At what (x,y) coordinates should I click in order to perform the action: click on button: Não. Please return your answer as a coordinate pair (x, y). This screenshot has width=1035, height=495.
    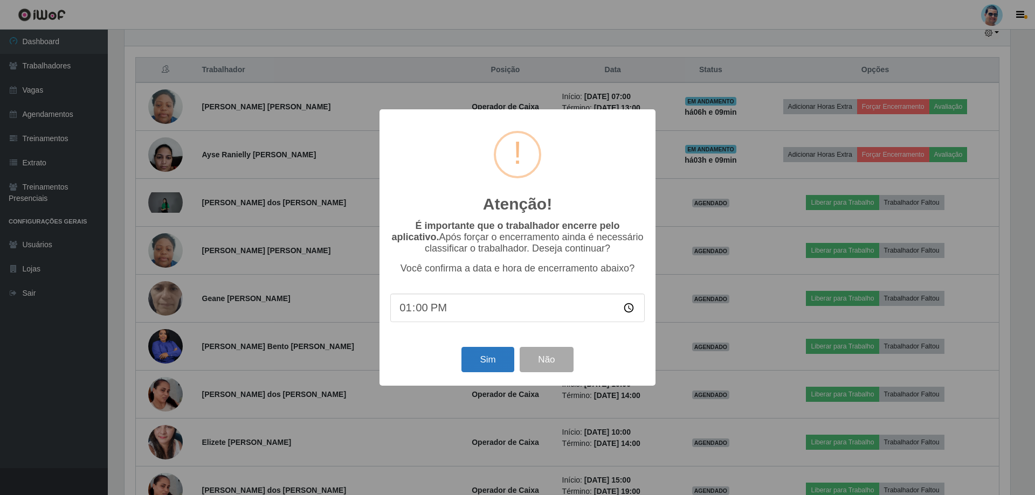
    Looking at the image, I should click on (546, 359).